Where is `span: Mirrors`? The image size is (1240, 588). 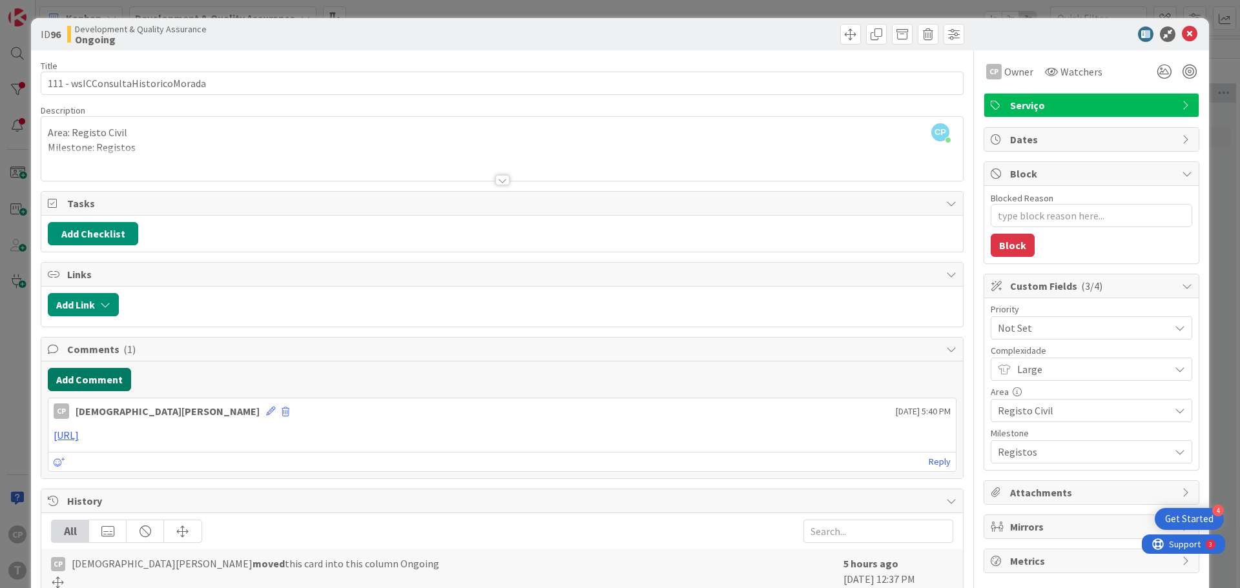
span: Mirrors is located at coordinates (1092, 527).